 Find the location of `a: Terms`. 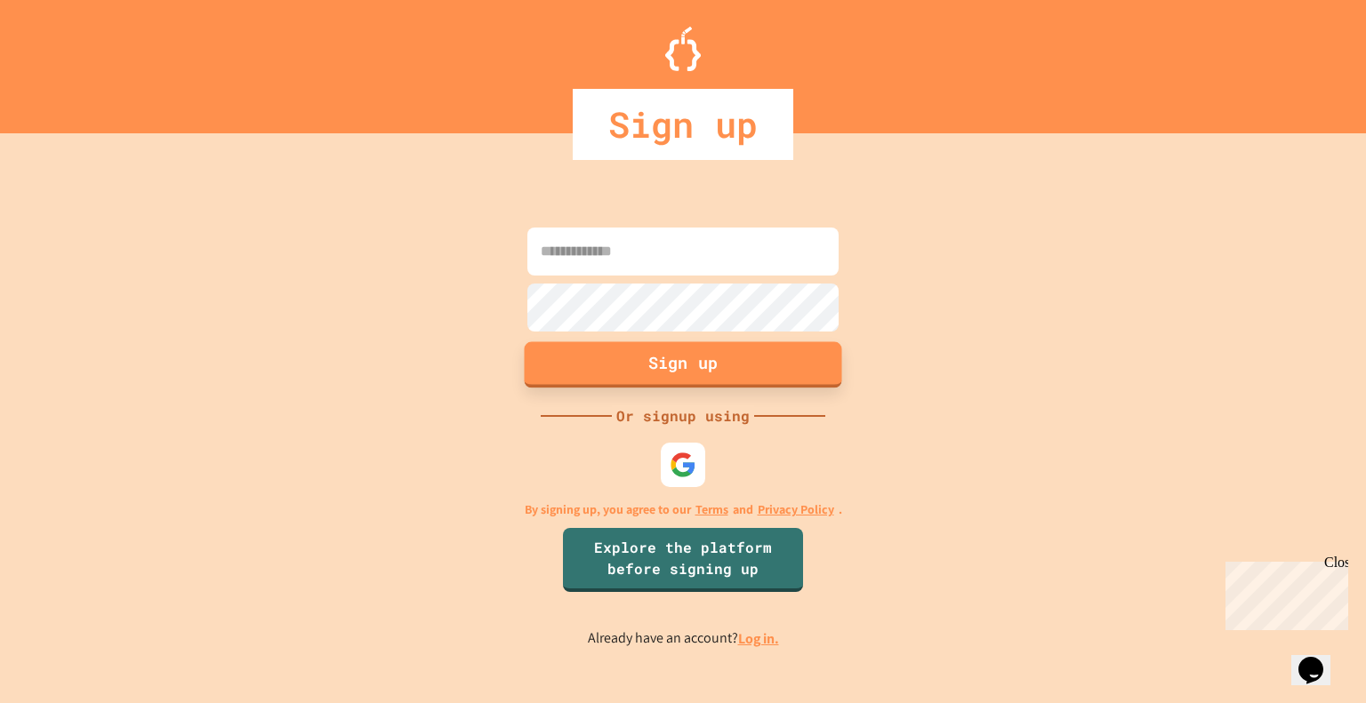

a: Terms is located at coordinates (711, 509).